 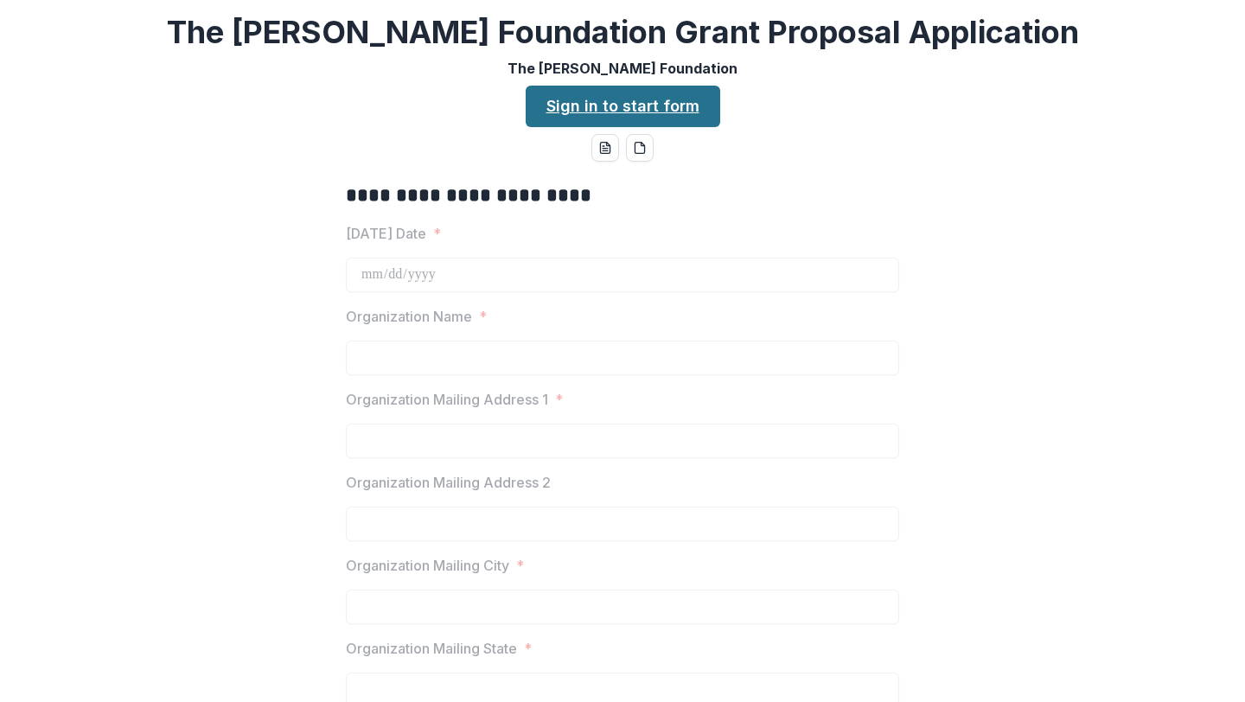 What do you see at coordinates (427, 565) in the screenshot?
I see `p: Organization Mailing City` at bounding box center [427, 565].